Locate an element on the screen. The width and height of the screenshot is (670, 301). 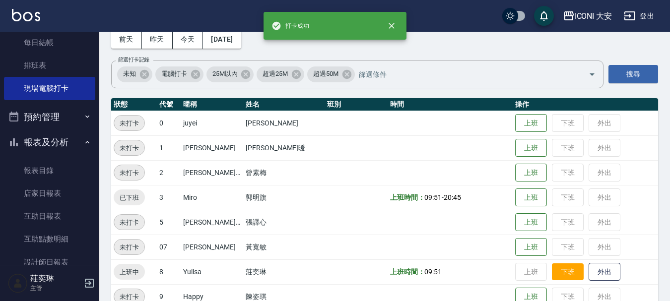
div: 超過25M is located at coordinates (280, 74).